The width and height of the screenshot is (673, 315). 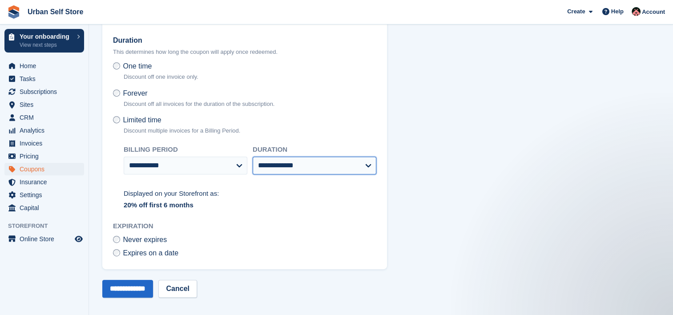 I want to click on span: Help, so click(x=617, y=12).